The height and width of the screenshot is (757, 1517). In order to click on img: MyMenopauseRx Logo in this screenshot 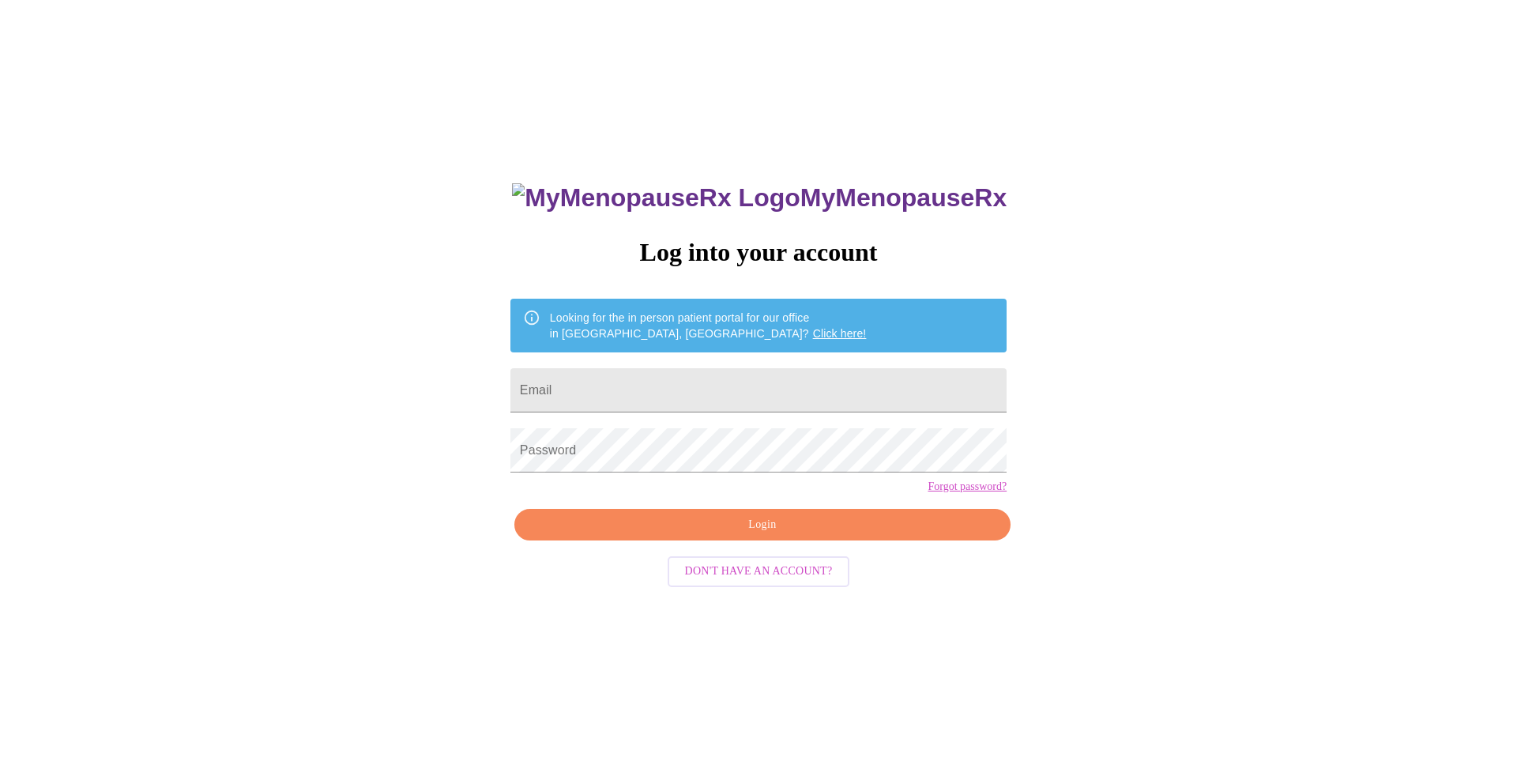, I will do `click(656, 198)`.